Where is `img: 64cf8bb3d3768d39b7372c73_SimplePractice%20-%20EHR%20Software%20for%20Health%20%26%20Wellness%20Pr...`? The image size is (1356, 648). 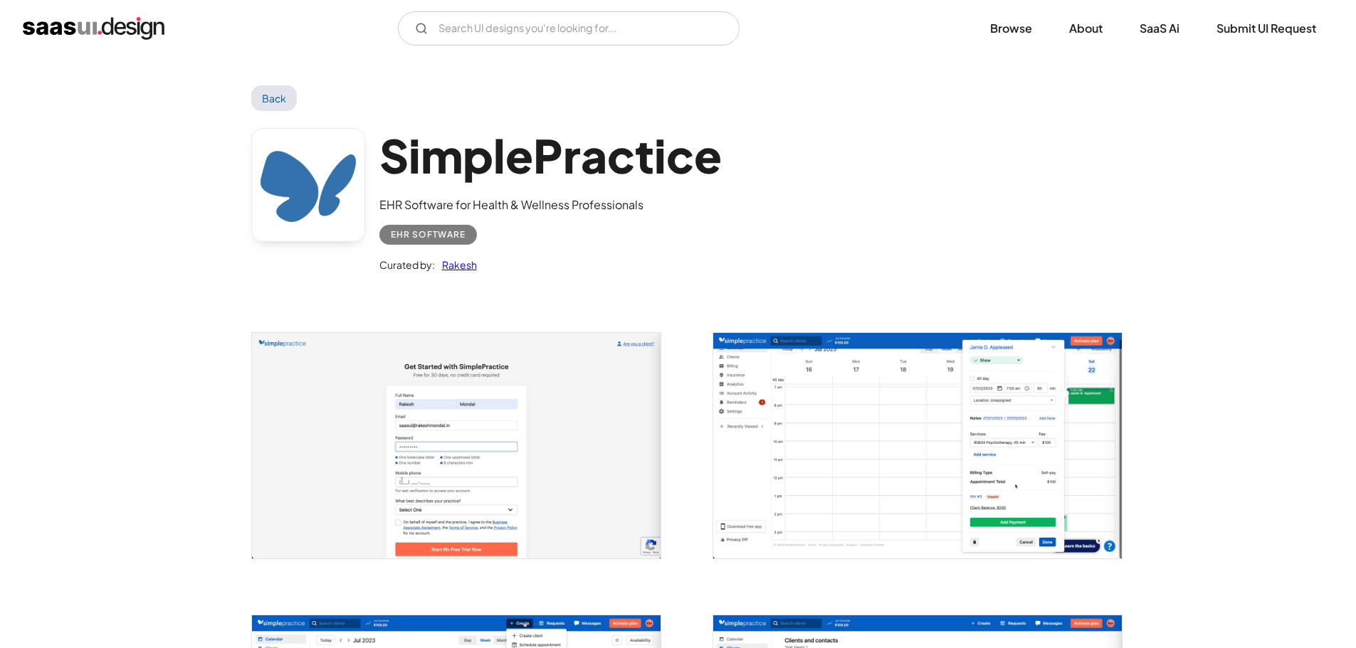 img: 64cf8bb3d3768d39b7372c73_SimplePractice%20-%20EHR%20Software%20for%20Health%20%26%20Wellness%20Pr... is located at coordinates (456, 446).